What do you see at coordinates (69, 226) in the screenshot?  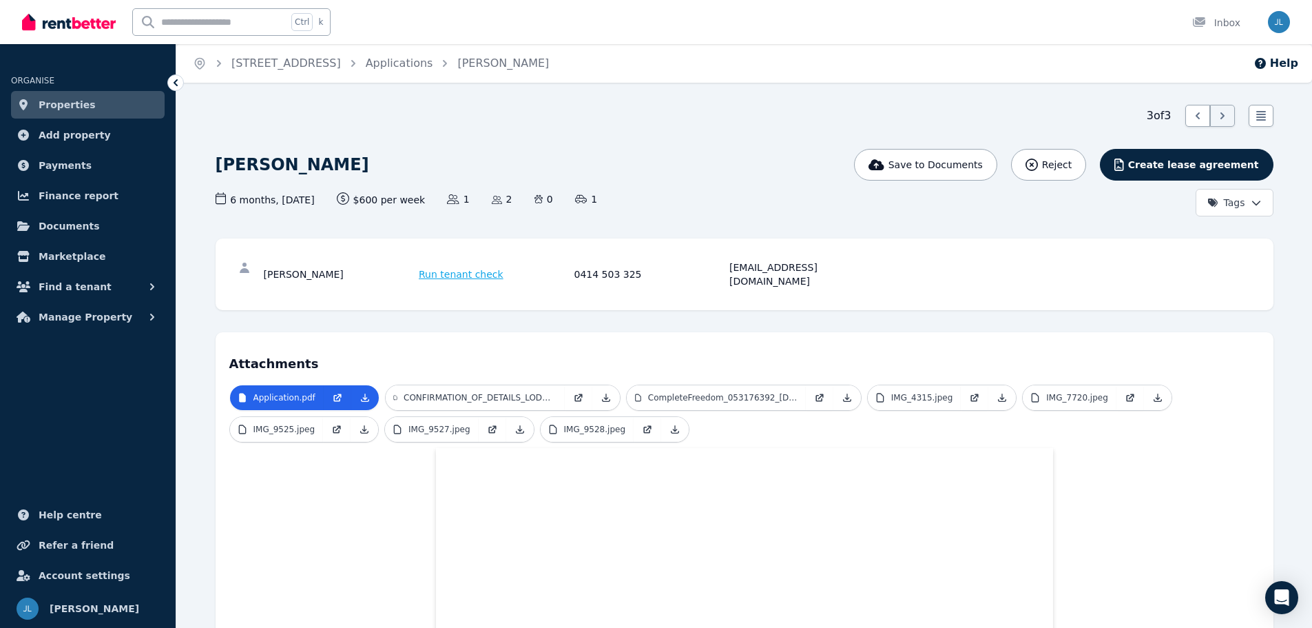 I see `span: Documents` at bounding box center [69, 226].